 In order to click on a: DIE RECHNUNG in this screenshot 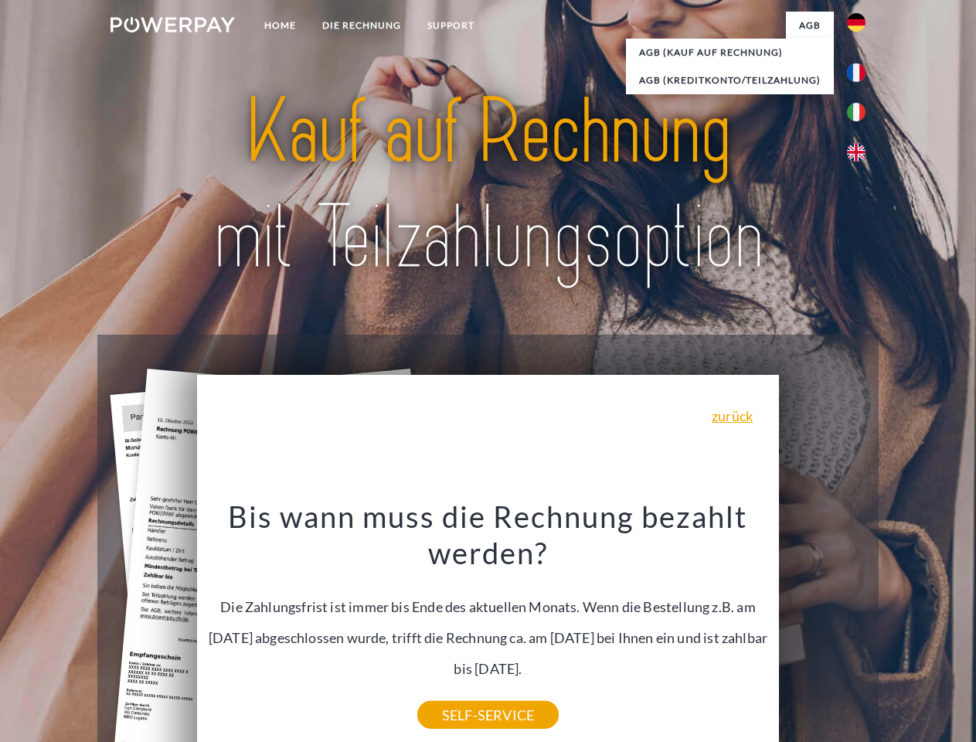, I will do `click(362, 26)`.